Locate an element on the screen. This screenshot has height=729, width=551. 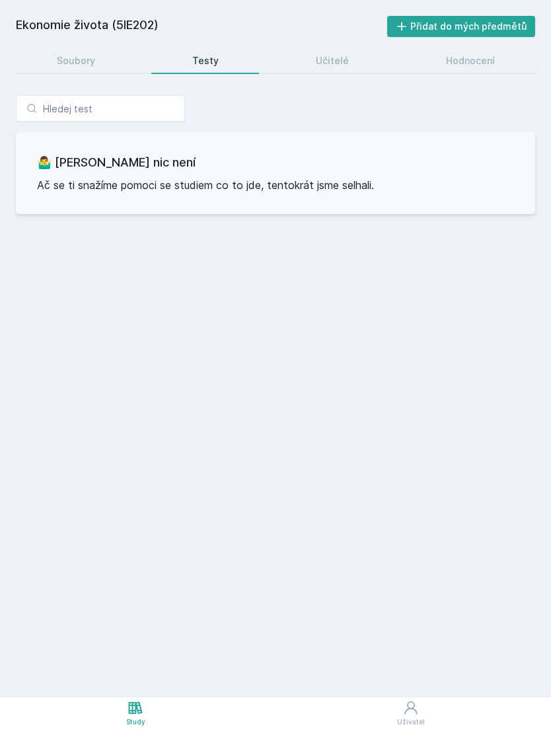
a: Hodnocení is located at coordinates (470, 61).